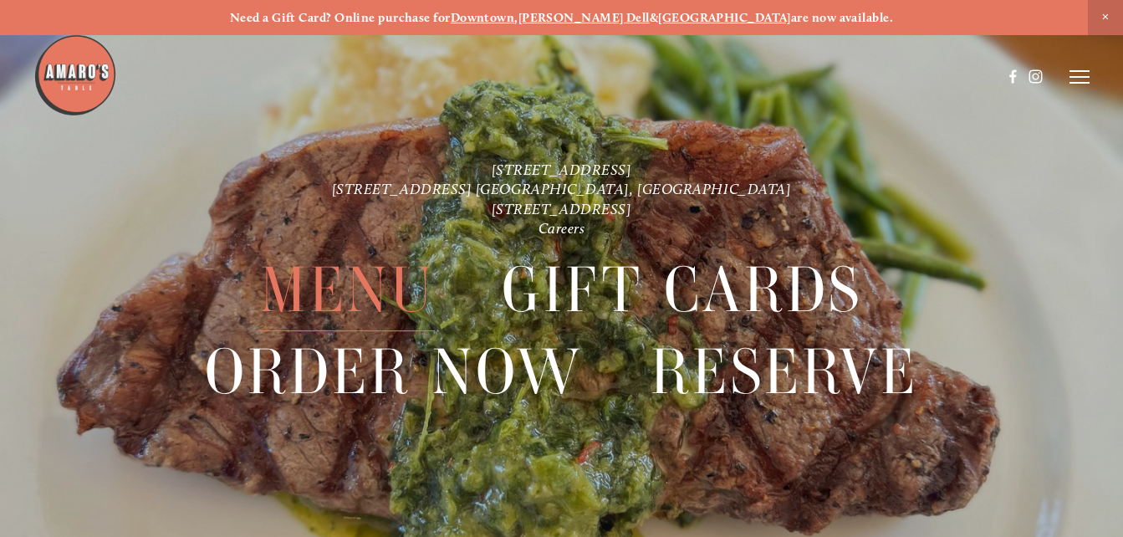 The height and width of the screenshot is (537, 1123). Describe the element at coordinates (842, 18) in the screenshot. I see `strong: are now available.` at that location.